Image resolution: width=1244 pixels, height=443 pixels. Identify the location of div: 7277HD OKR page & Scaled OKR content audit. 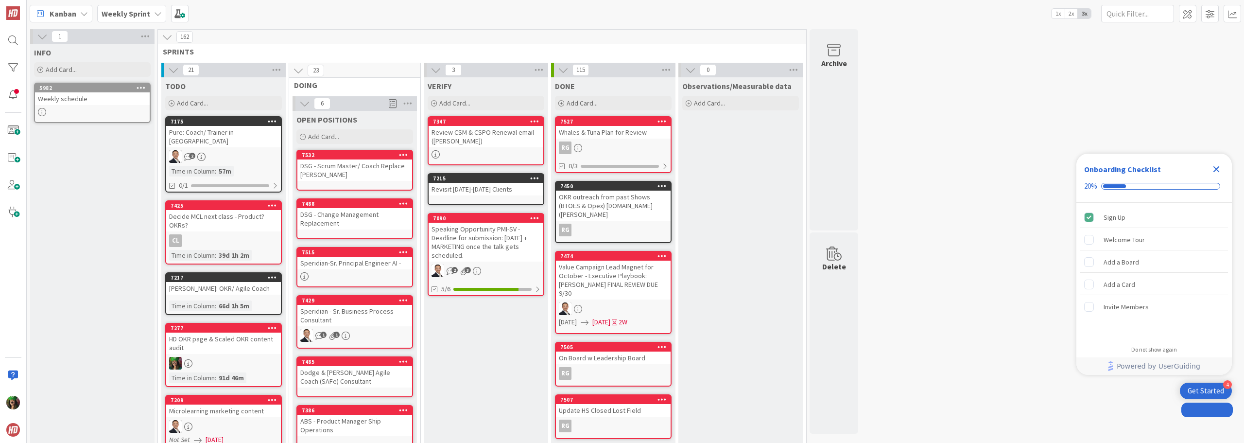
(224, 339).